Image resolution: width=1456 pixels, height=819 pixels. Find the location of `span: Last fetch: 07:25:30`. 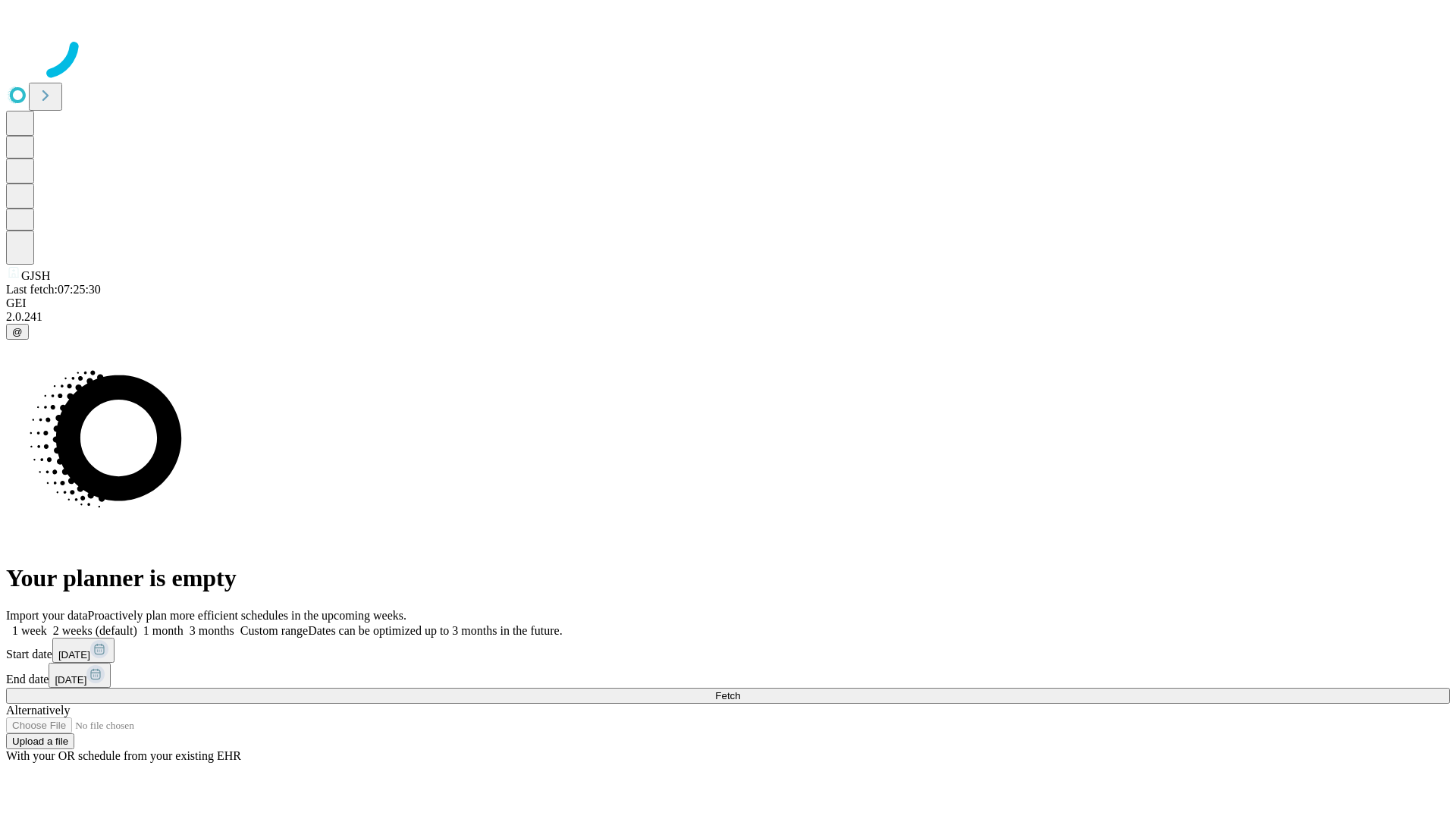

span: Last fetch: 07:25:30 is located at coordinates (53, 289).